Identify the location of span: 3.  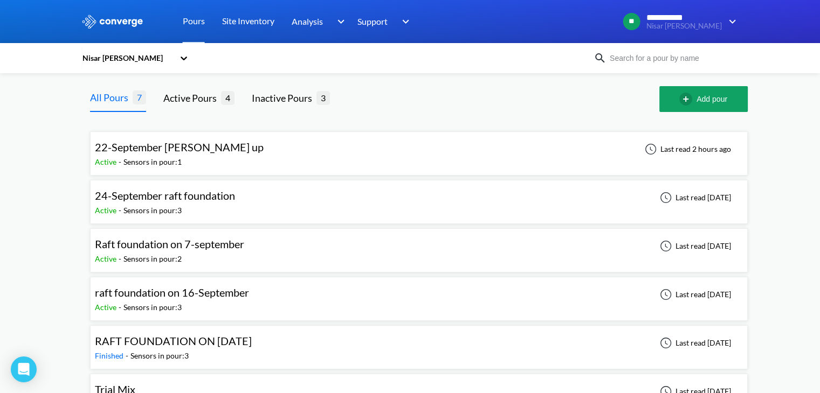
(323, 98).